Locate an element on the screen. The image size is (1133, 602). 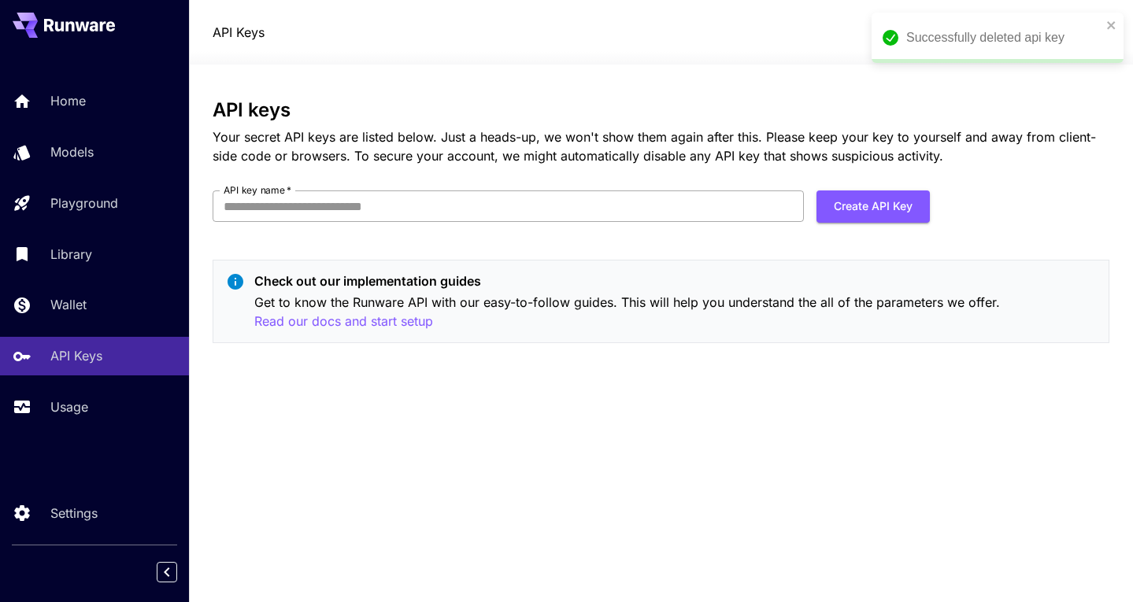
h3: API keys is located at coordinates (661, 110).